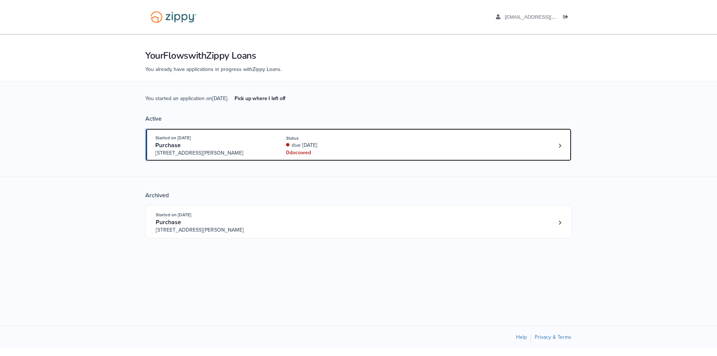 The height and width of the screenshot is (356, 717). What do you see at coordinates (336, 138) in the screenshot?
I see `div: Status` at bounding box center [336, 138].